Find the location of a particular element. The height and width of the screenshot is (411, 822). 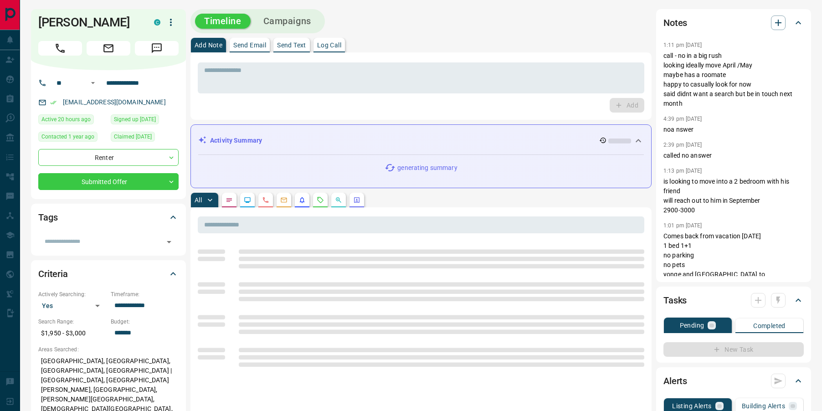

h2: Tasks is located at coordinates (675, 300).